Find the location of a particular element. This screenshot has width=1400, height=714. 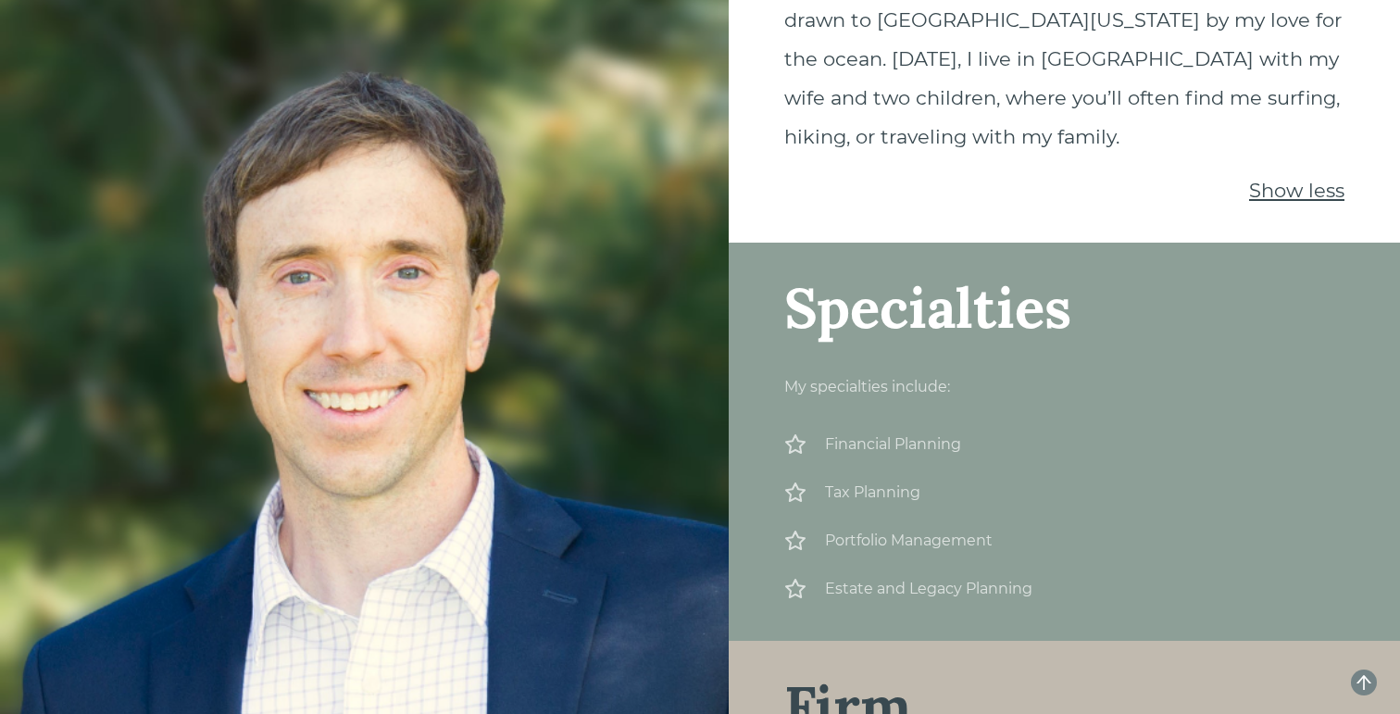

button: arrow-up is located at coordinates (1363, 682).